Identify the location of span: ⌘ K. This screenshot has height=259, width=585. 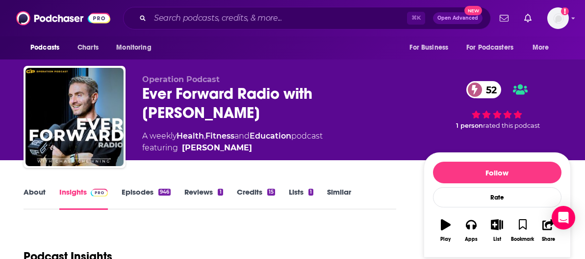
(416, 18).